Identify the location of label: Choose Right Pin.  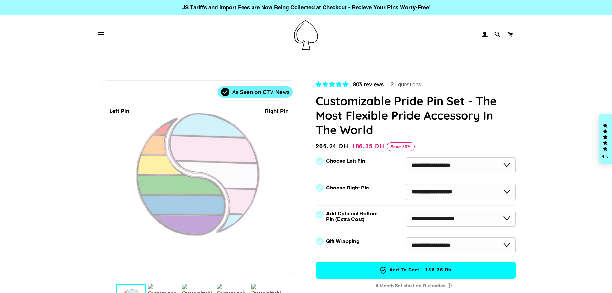
(348, 188).